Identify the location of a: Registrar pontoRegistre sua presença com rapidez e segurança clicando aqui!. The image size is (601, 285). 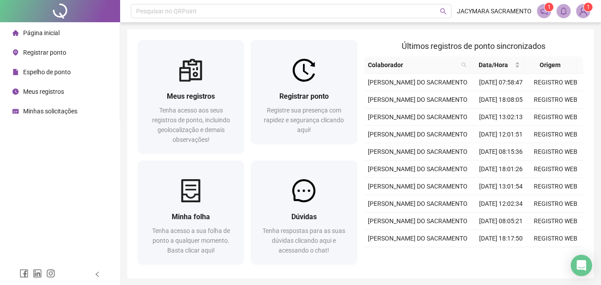
(304, 92).